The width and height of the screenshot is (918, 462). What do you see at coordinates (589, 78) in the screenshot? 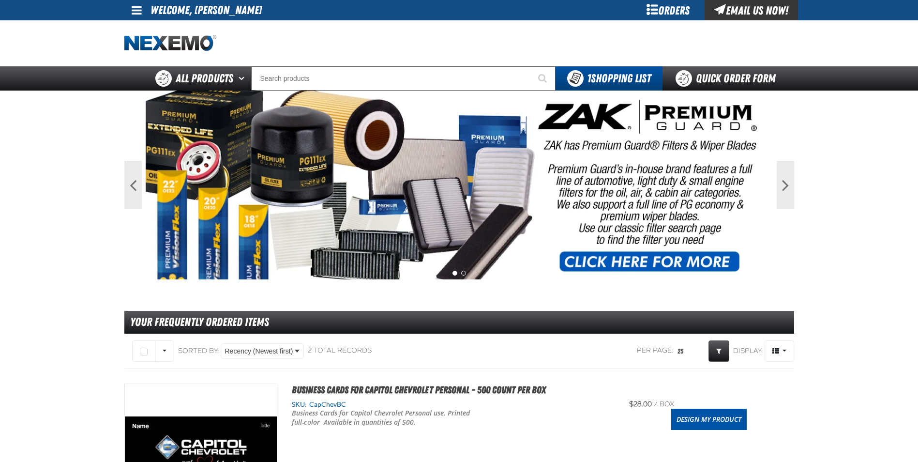
I see `strong: 1` at bounding box center [589, 78].